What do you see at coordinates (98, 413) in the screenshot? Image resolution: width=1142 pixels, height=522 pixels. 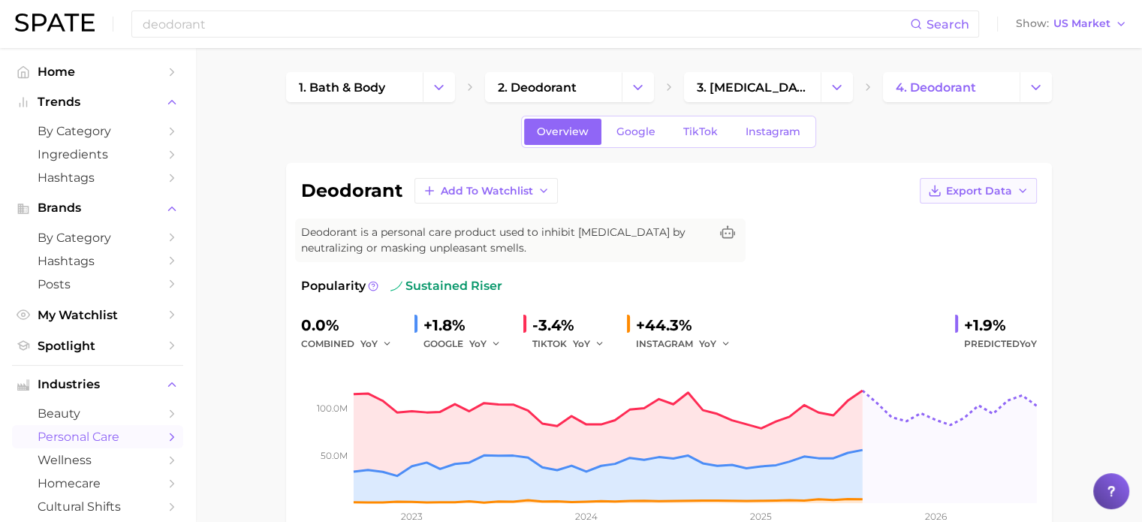 I see `a: beauty` at bounding box center [98, 413].